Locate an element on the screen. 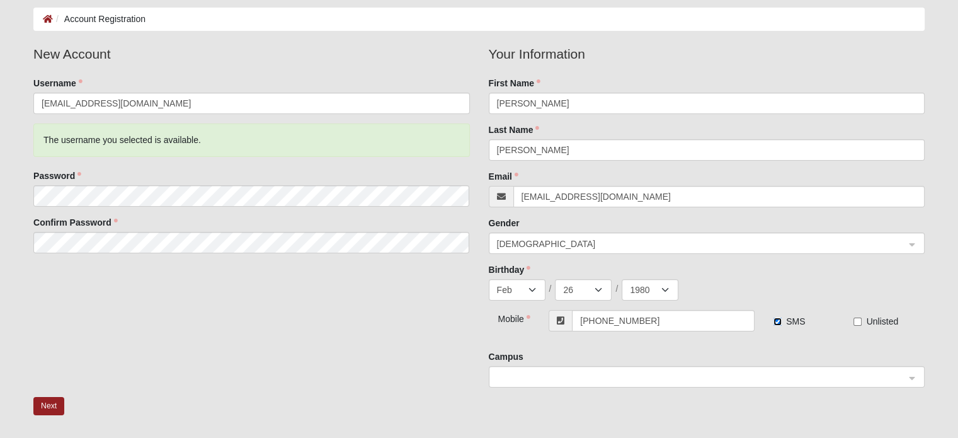 This screenshot has width=958, height=438. label: Last Name is located at coordinates (514, 130).